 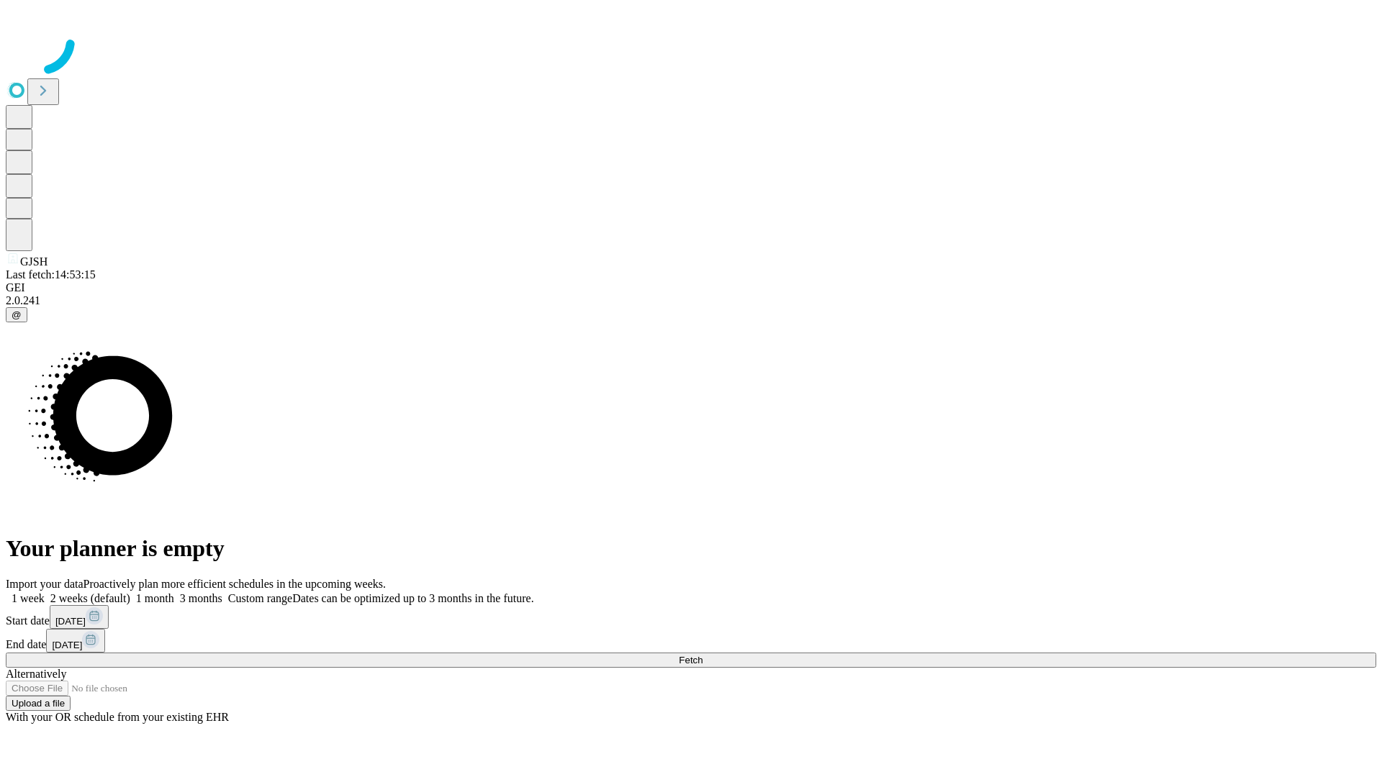 What do you see at coordinates (691, 301) in the screenshot?
I see `div: 2.0.241` at bounding box center [691, 301].